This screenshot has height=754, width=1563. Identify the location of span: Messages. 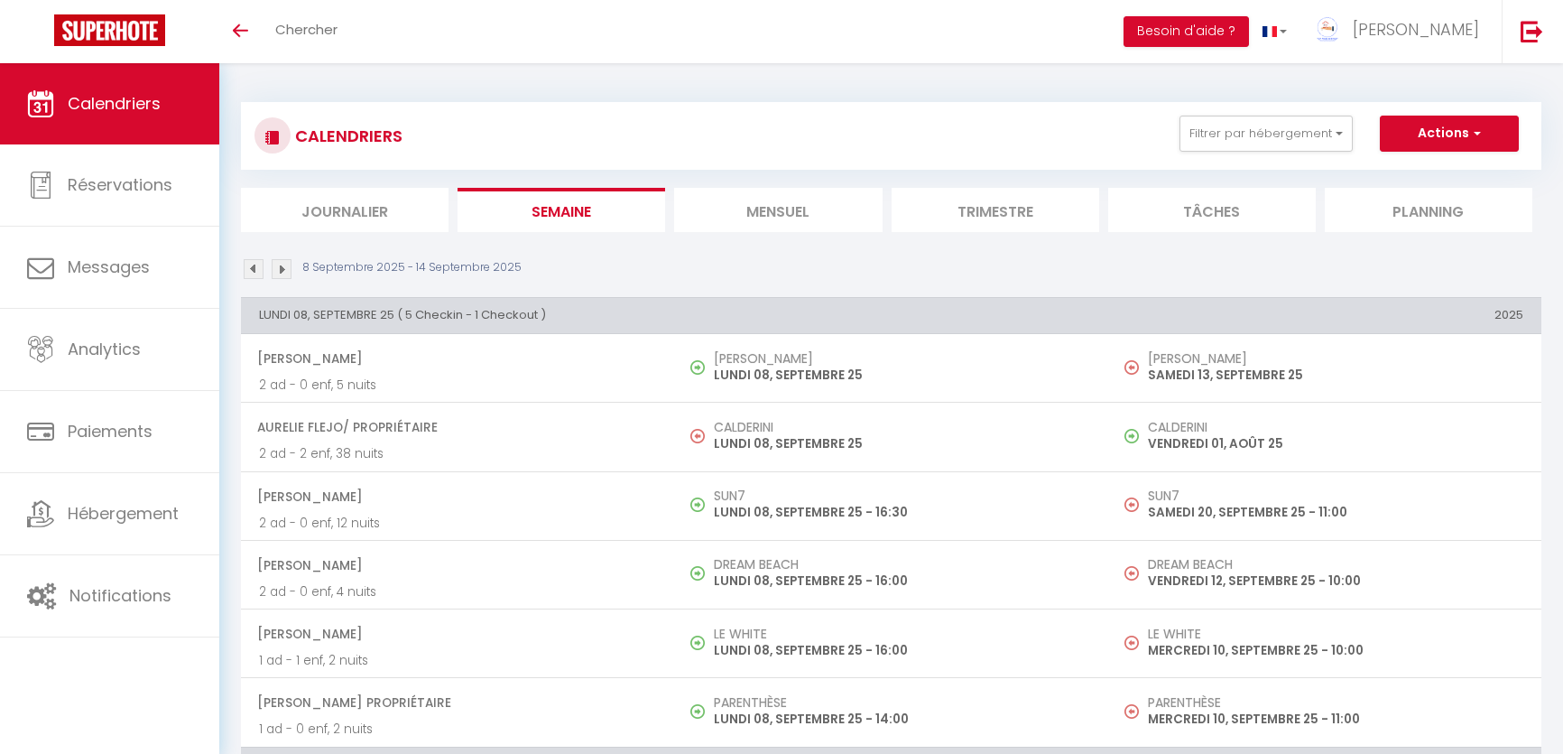
(108, 266).